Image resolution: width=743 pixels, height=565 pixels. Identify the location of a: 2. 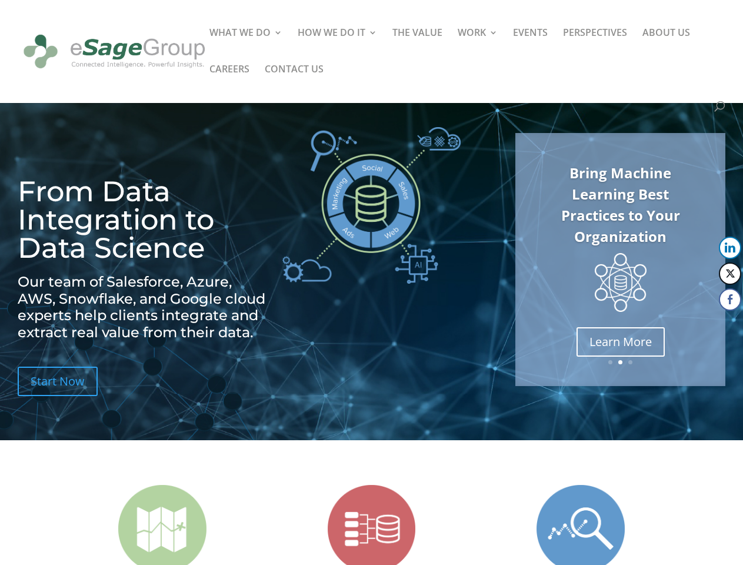
(620, 362).